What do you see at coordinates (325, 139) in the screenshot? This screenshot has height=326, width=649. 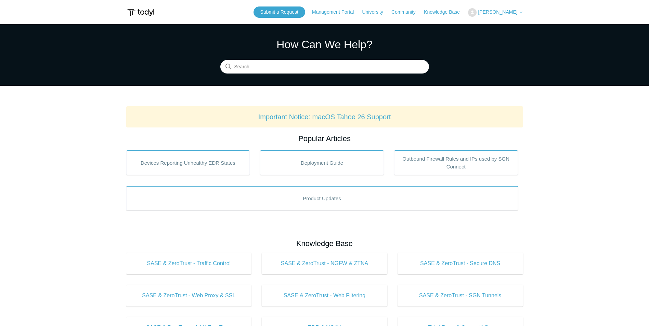 I see `h2: Popular Articles` at bounding box center [325, 139].